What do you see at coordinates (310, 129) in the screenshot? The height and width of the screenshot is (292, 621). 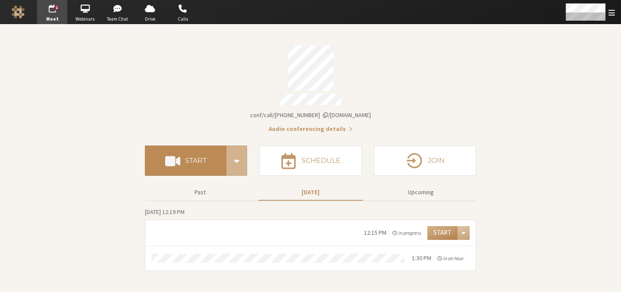 I see `button: Audio conferencing details` at bounding box center [310, 129].